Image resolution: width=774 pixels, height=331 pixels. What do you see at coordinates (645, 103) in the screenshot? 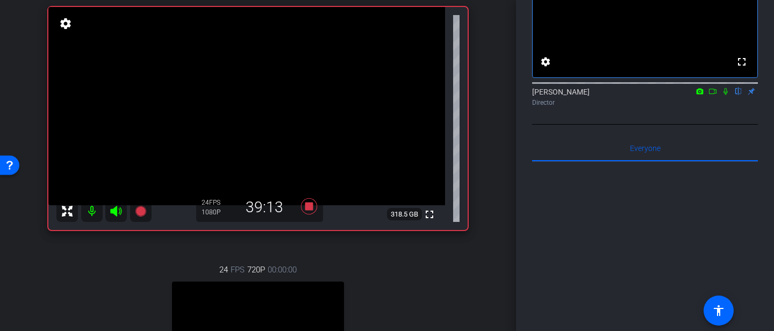
I see `div: Director` at bounding box center [645, 103].